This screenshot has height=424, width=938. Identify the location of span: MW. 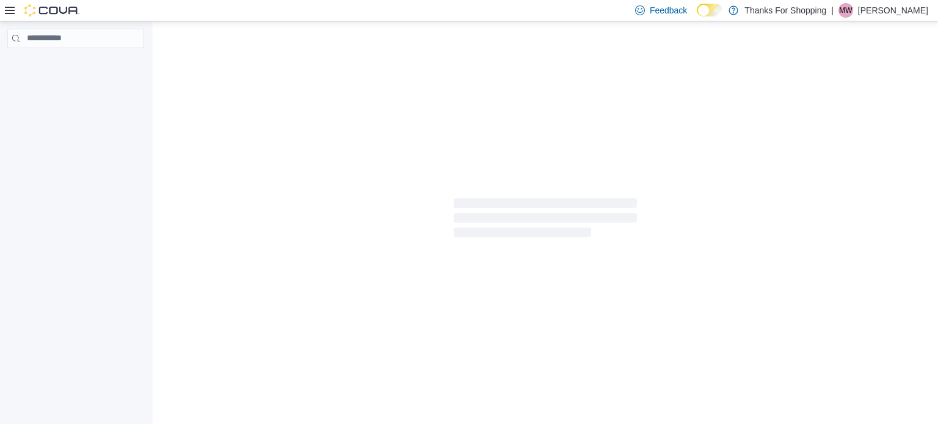
(845, 10).